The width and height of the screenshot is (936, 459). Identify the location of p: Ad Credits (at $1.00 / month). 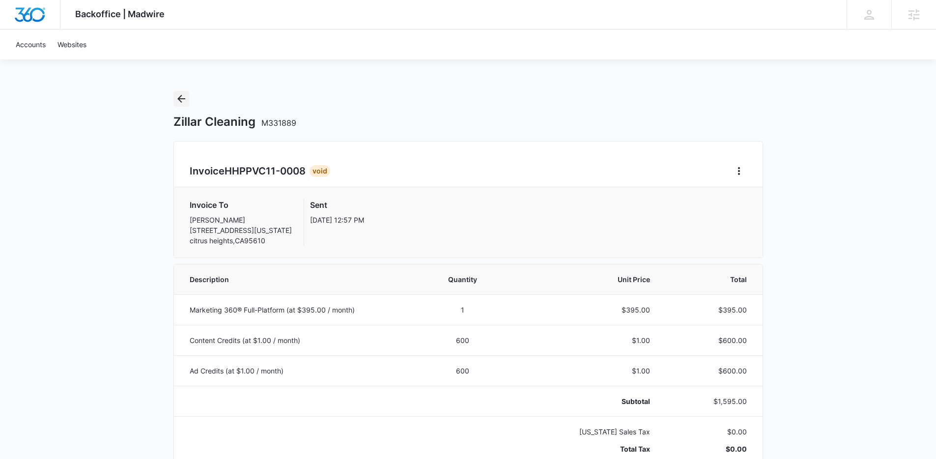
(299, 370).